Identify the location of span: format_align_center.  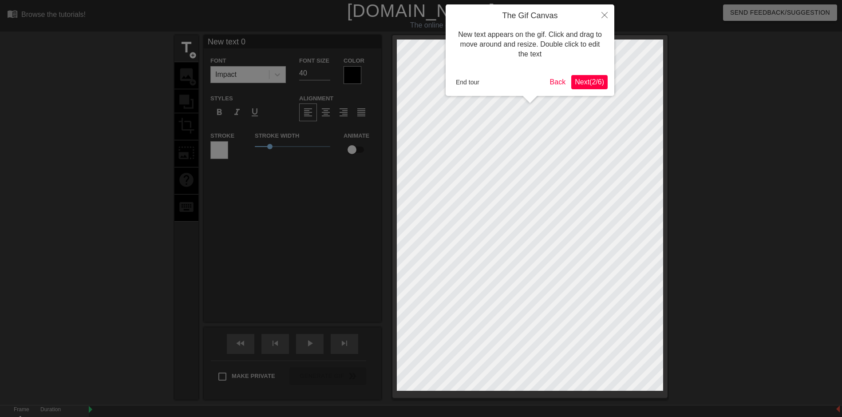
(326, 112).